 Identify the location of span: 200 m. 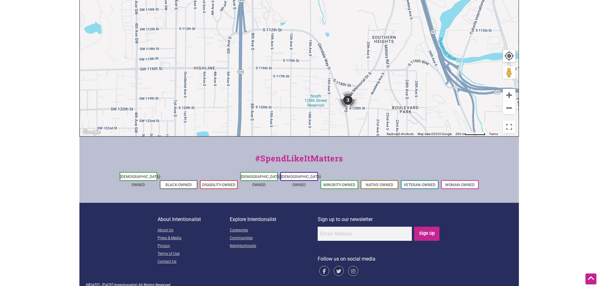
(460, 134).